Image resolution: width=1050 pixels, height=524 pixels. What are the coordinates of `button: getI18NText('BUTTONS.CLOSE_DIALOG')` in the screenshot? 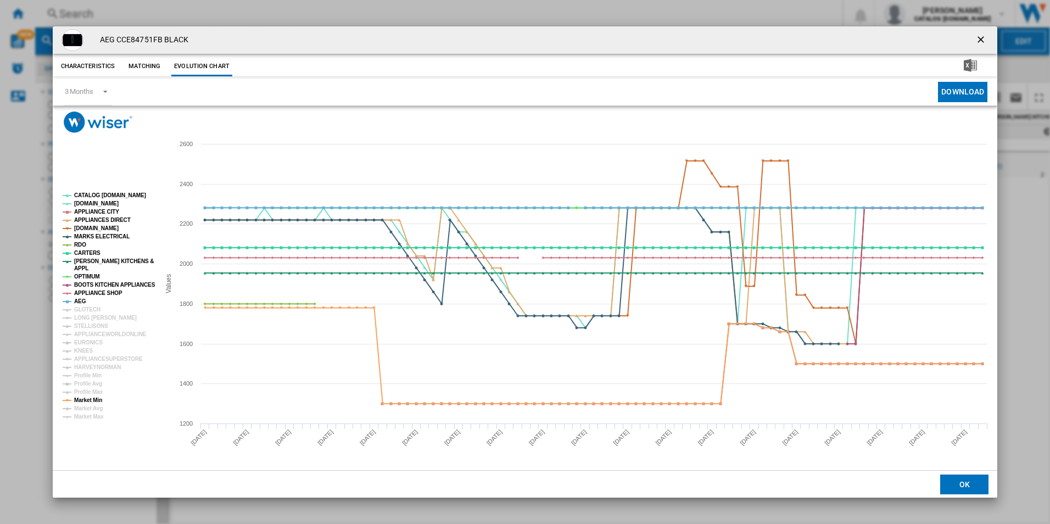 It's located at (982, 40).